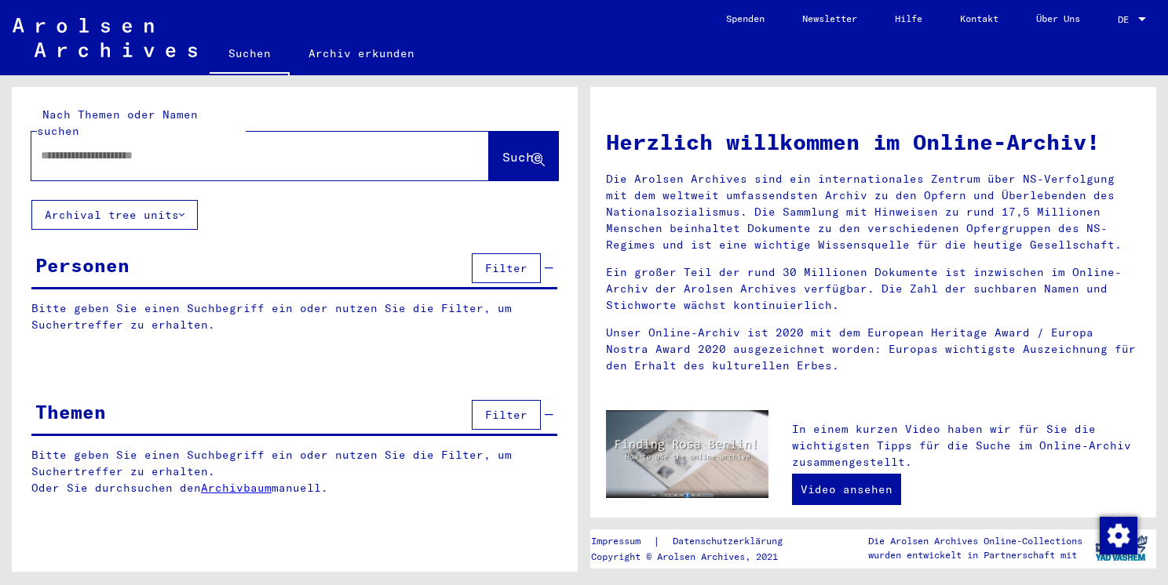 This screenshot has width=1168, height=585. I want to click on h1: Herzlich willkommen im Online-Archiv!, so click(873, 142).